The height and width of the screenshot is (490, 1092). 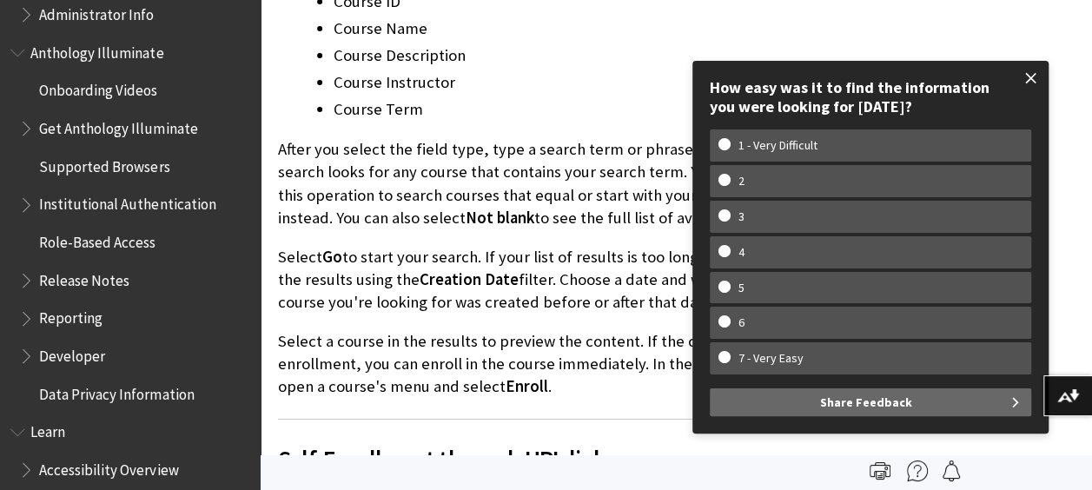 I want to click on li: Course Term, so click(x=575, y=109).